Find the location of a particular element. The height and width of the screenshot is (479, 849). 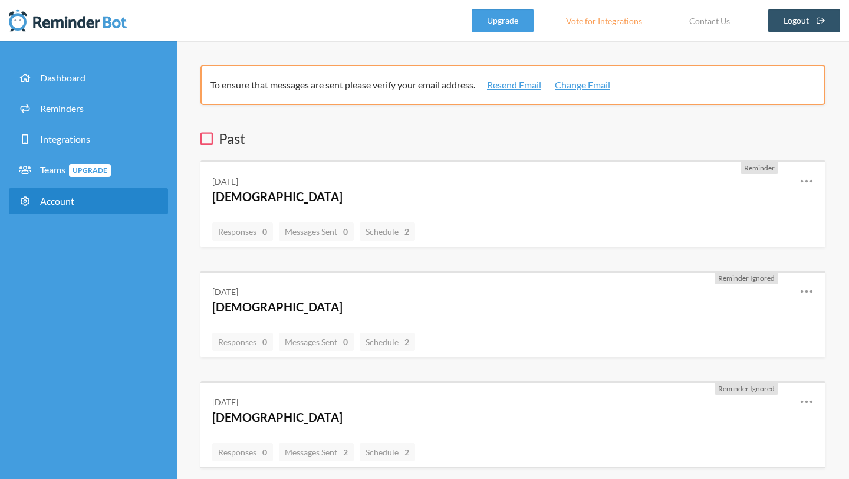

a: Messages Sent2 is located at coordinates (316, 452).